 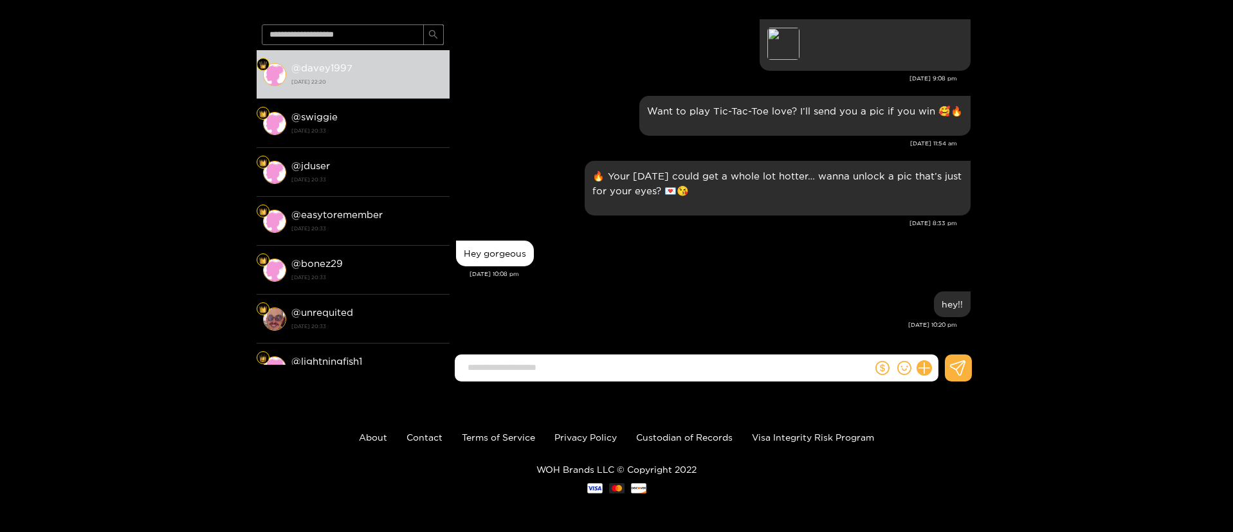 What do you see at coordinates (813, 437) in the screenshot?
I see `a: Visa Integrity Risk Program` at bounding box center [813, 437].